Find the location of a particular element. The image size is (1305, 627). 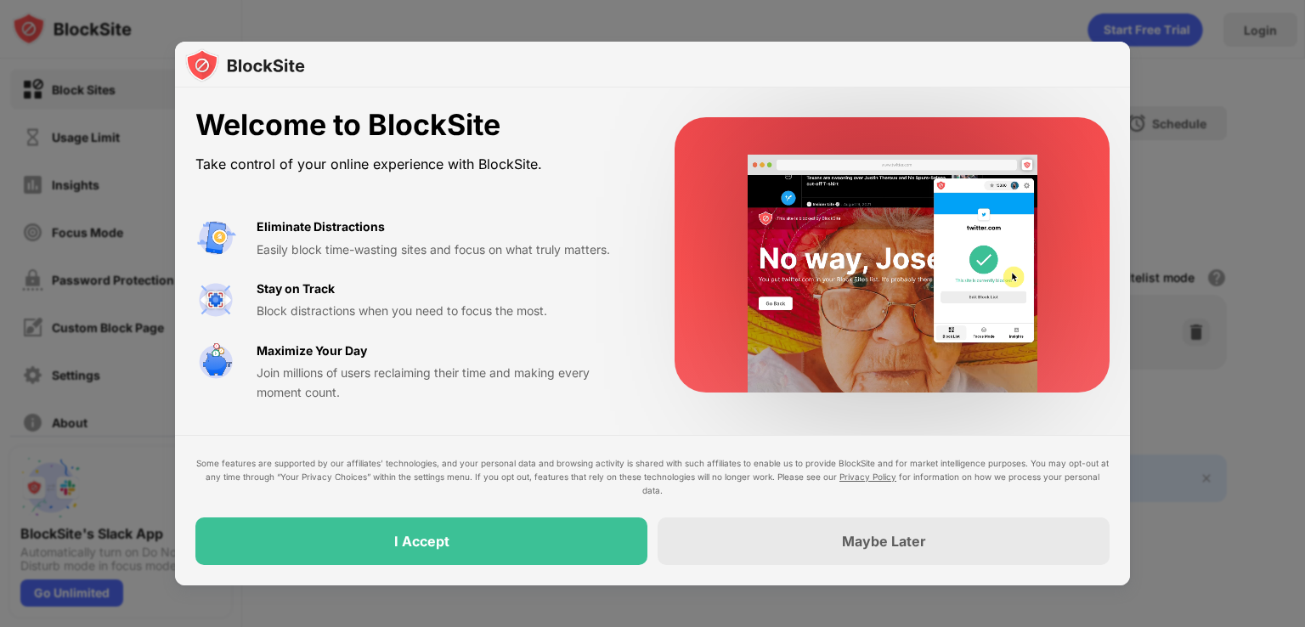

div: Welcome to BlockSite is located at coordinates (415, 125).